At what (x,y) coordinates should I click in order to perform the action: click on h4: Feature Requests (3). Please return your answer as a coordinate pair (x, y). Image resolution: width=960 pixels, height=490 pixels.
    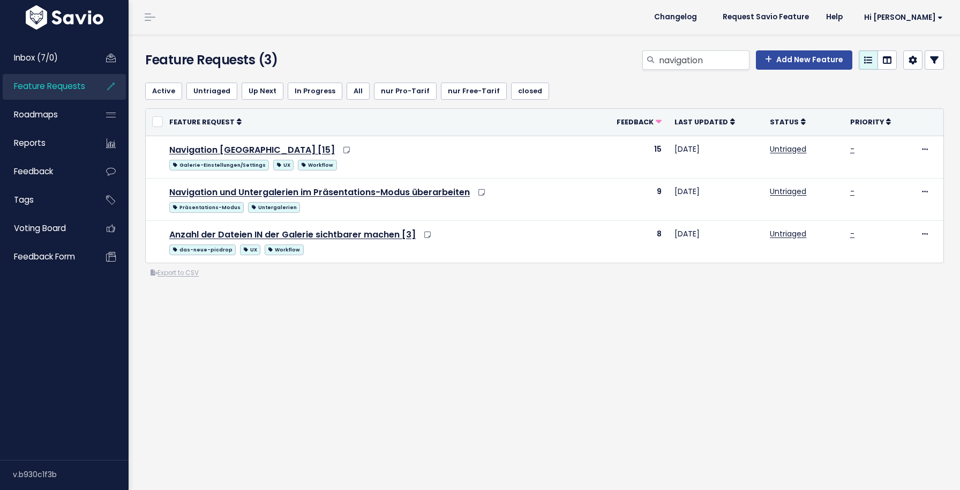
    Looking at the image, I should click on (273, 60).